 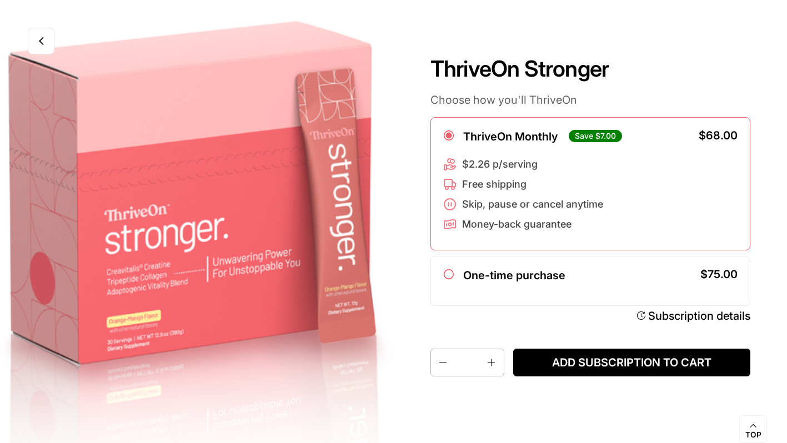 What do you see at coordinates (523, 224) in the screenshot?
I see `li: Money-back guarantee` at bounding box center [523, 224].